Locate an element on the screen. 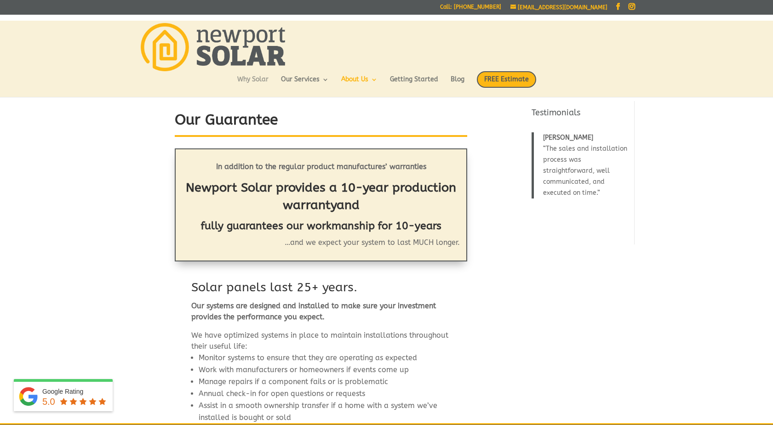  a: Getting Started is located at coordinates (414, 84).